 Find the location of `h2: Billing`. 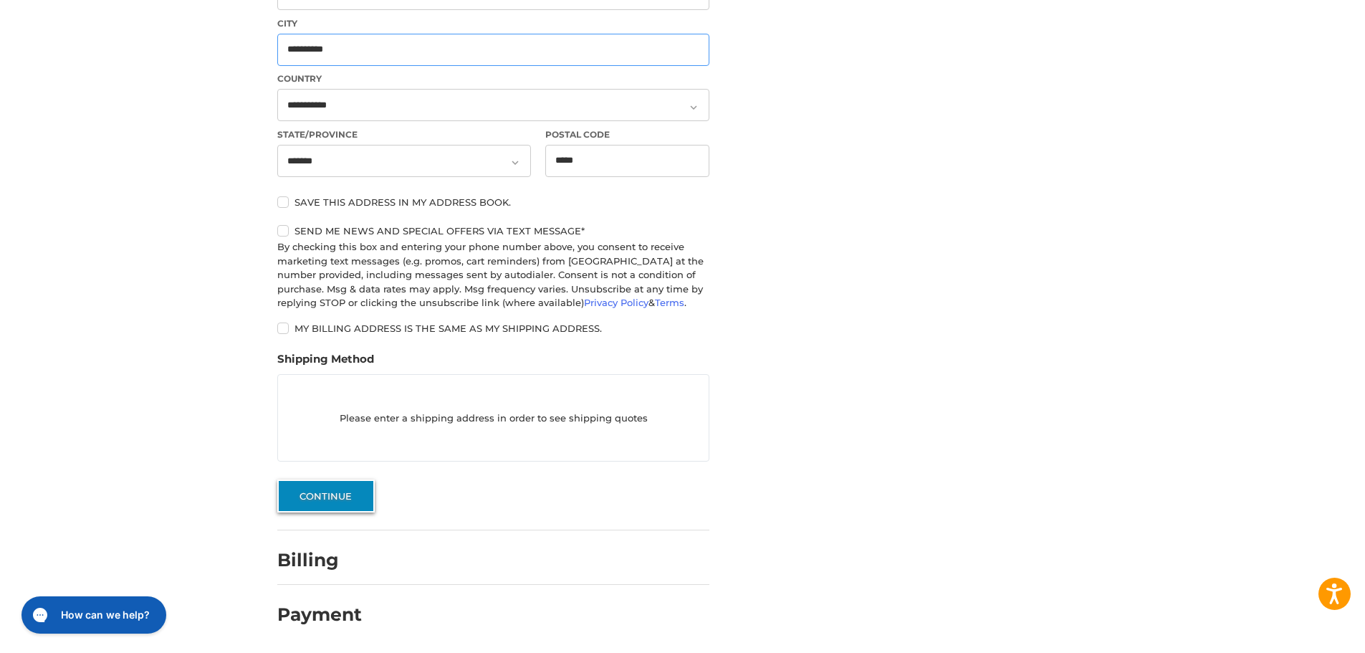

h2: Billing is located at coordinates (319, 559).